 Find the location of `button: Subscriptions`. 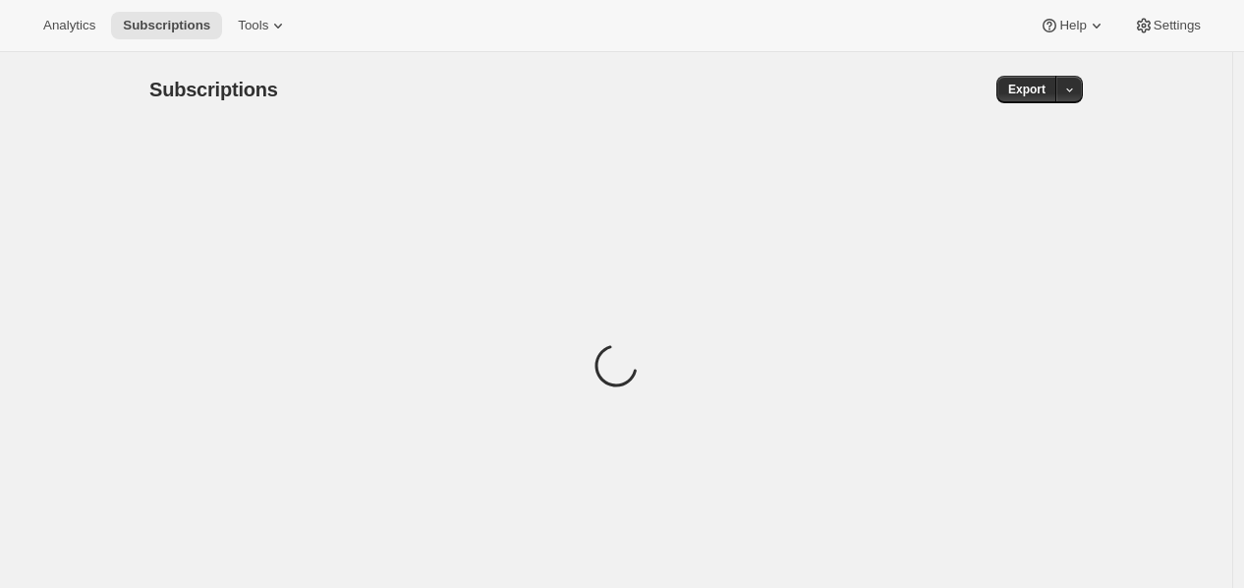

button: Subscriptions is located at coordinates (166, 26).